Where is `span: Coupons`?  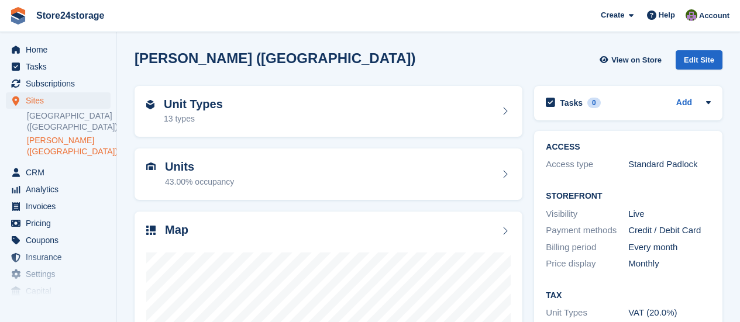
span: Coupons is located at coordinates (61, 241).